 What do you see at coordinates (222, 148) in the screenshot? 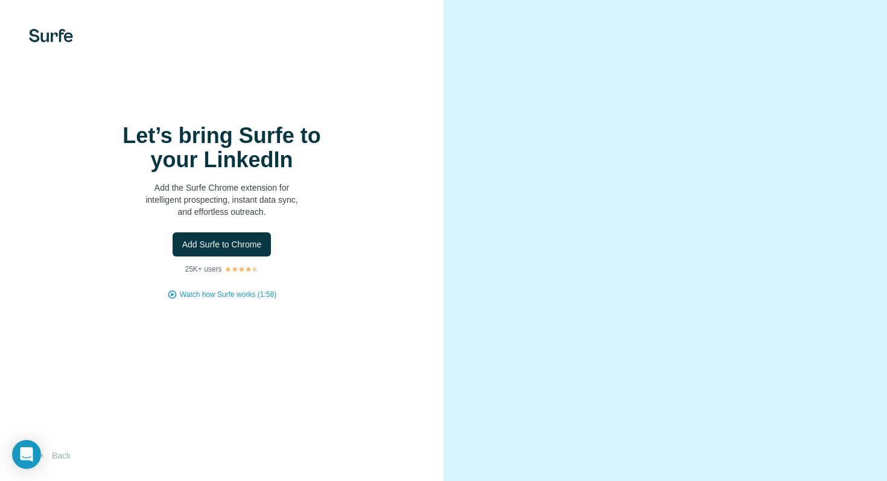
I see `h1: Let’s bring Surfe to your LinkedIn` at bounding box center [222, 148].